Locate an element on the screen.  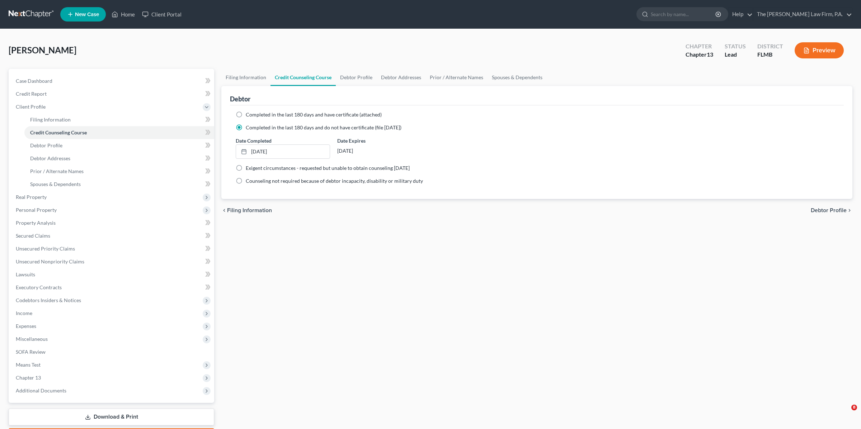
a: Executory Contracts is located at coordinates (112, 288).